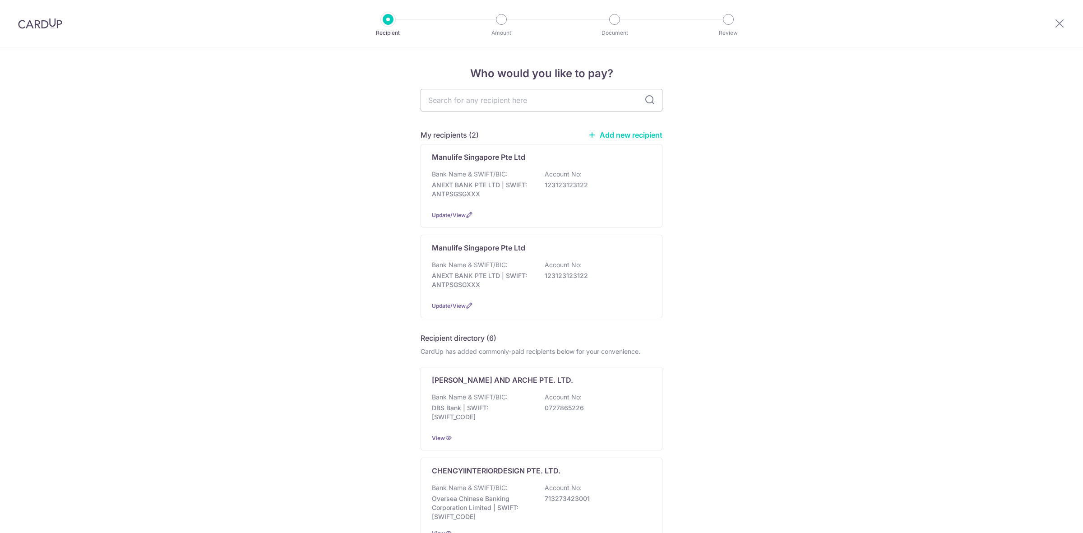  I want to click on span: View, so click(438, 438).